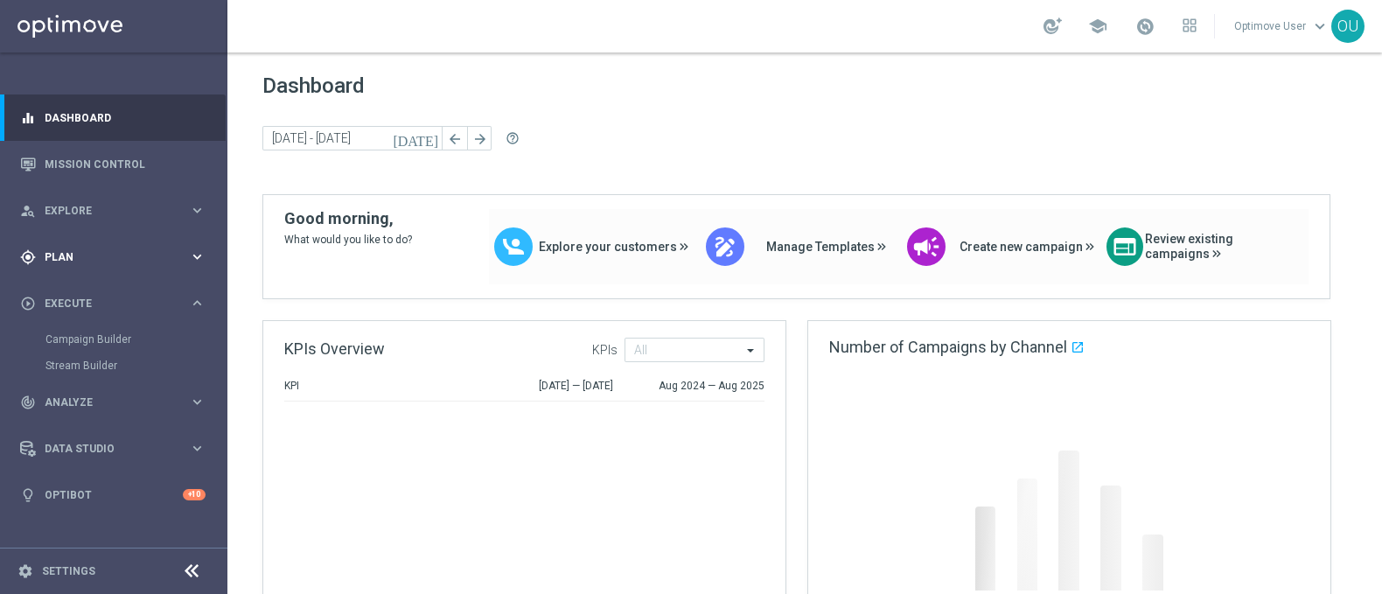  I want to click on div: Execute, so click(104, 304).